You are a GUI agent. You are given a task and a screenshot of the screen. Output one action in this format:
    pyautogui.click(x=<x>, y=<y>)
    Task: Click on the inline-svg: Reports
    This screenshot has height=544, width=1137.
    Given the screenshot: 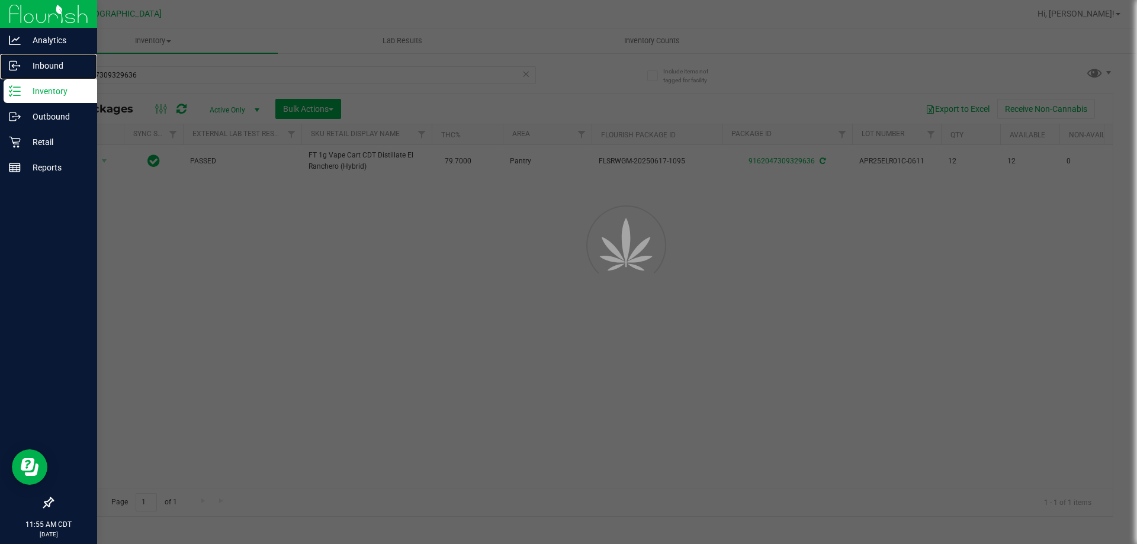 What is the action you would take?
    pyautogui.click(x=15, y=168)
    